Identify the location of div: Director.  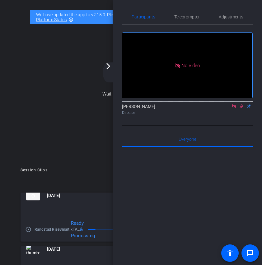
(188, 113).